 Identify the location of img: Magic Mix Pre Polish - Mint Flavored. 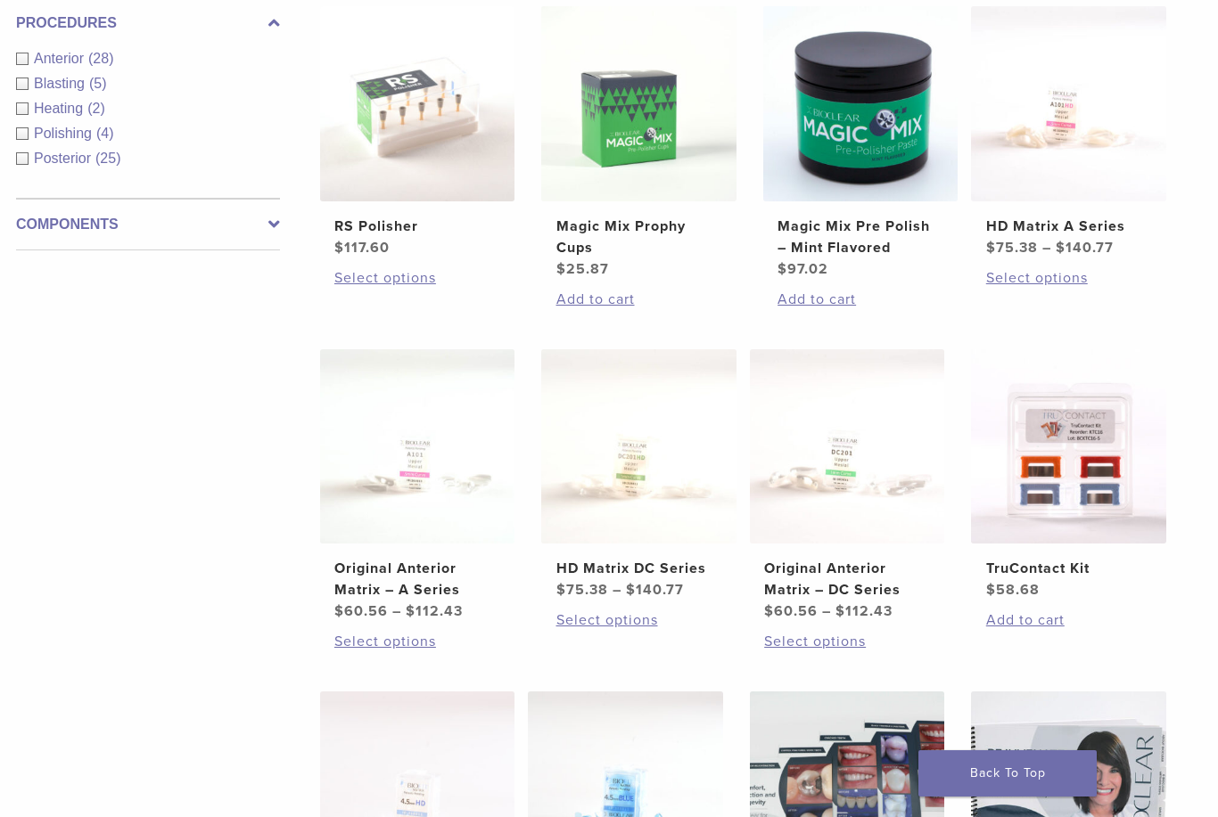
(860, 103).